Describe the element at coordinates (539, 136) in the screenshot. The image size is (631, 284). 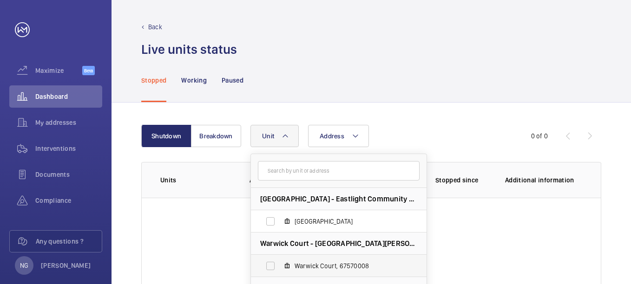
I see `div: 0 of 0` at that location.